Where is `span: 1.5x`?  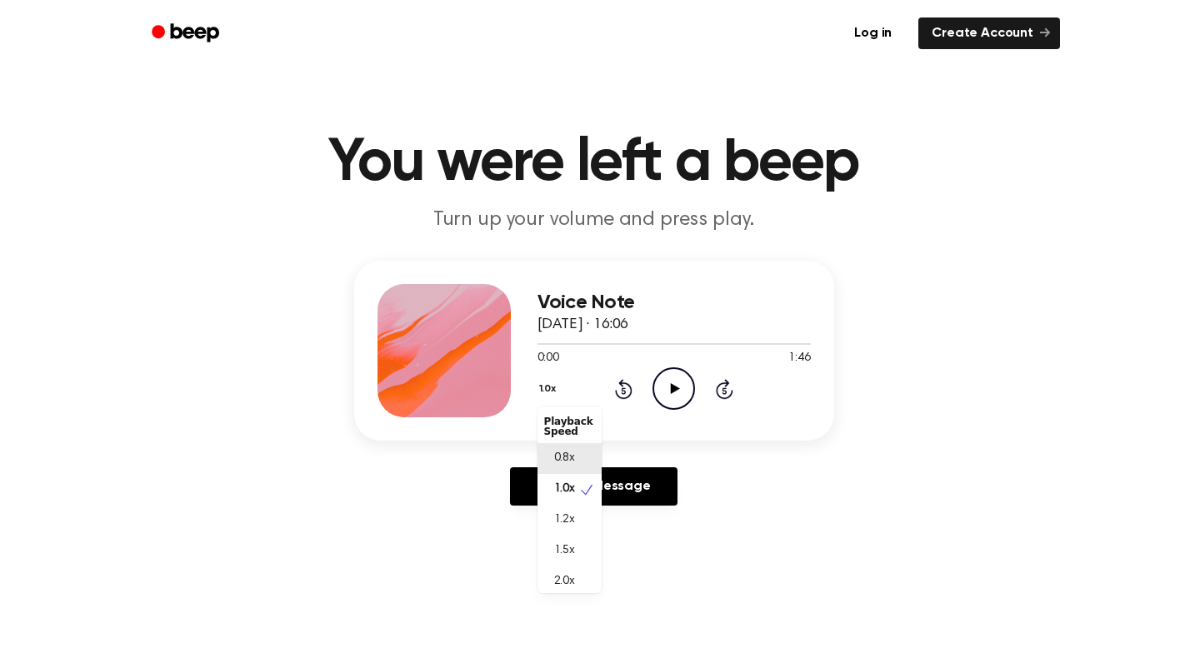 span: 1.5x is located at coordinates (564, 551).